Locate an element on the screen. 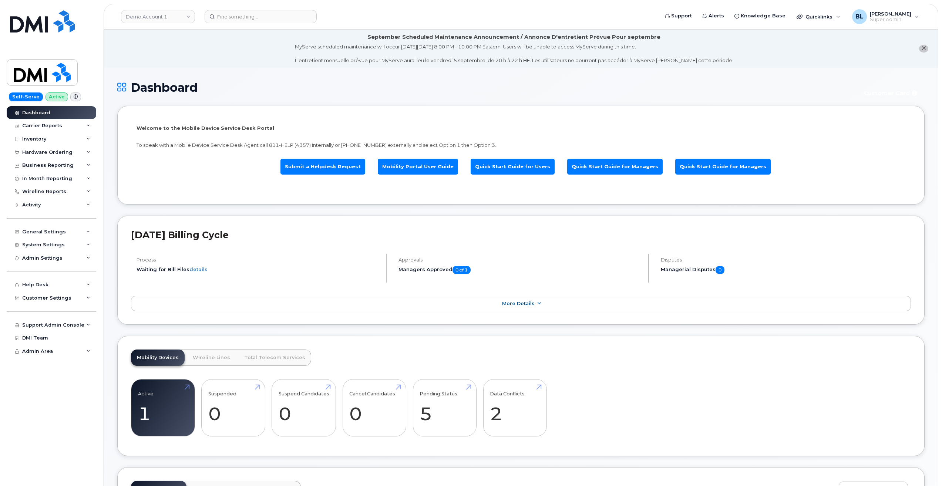  a: Quick Start Guide for Users is located at coordinates (513, 167).